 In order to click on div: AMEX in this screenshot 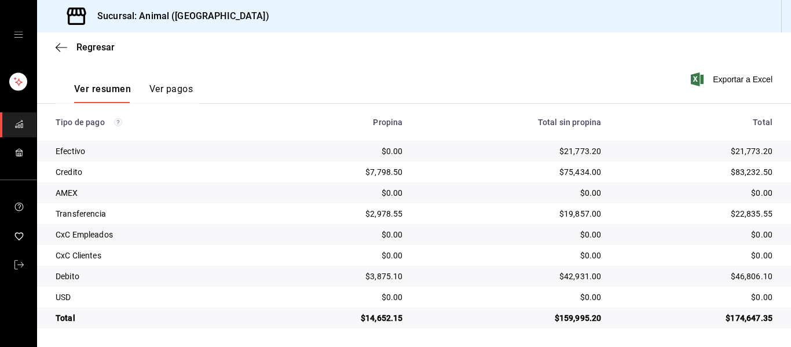, I will do `click(156, 193)`.